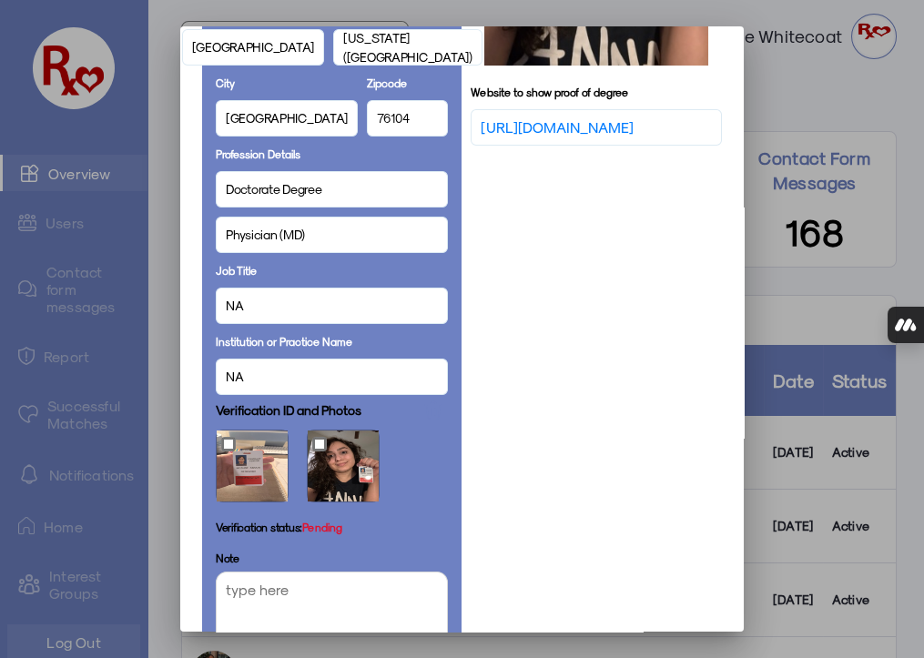 The height and width of the screenshot is (658, 924). I want to click on img: tf7pmbtykitwpgmmnc6s.jpg, so click(252, 466).